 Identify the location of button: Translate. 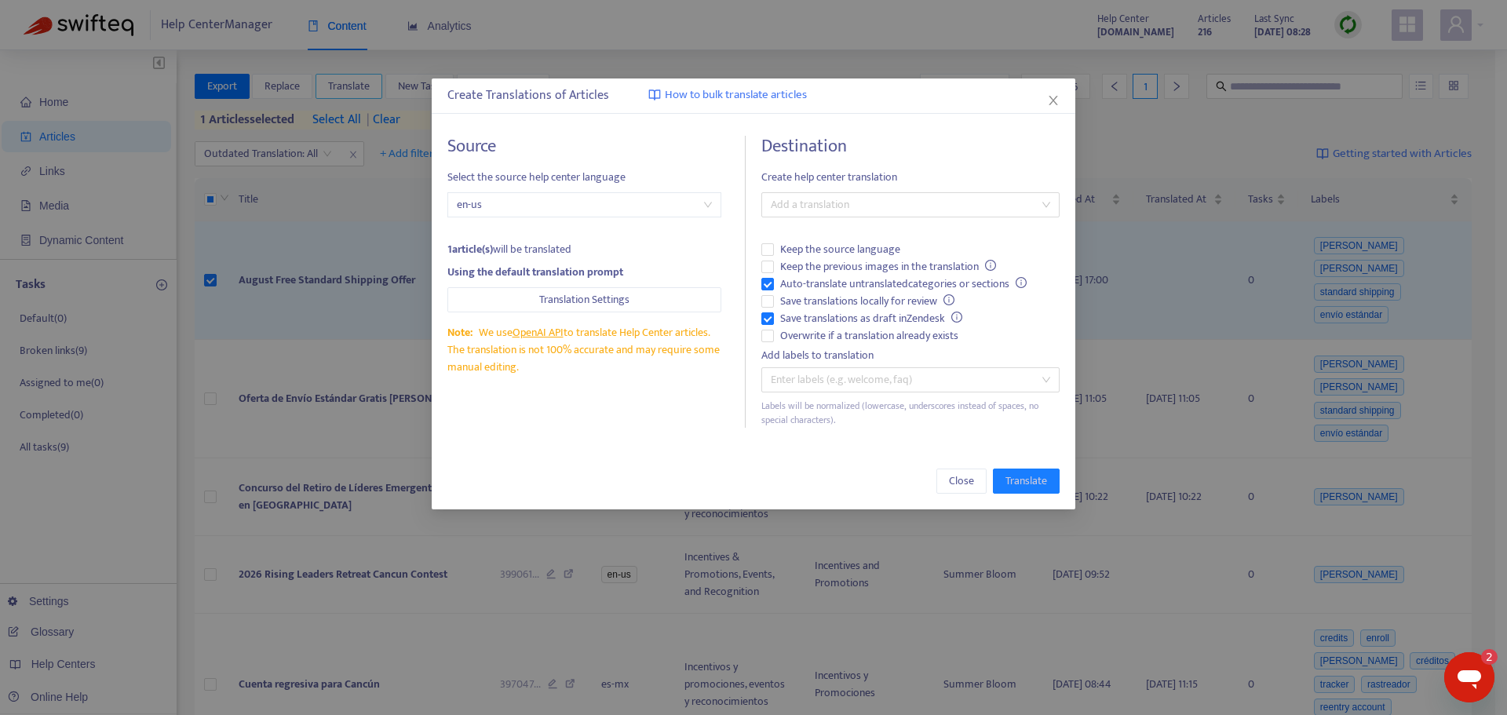
(1026, 481).